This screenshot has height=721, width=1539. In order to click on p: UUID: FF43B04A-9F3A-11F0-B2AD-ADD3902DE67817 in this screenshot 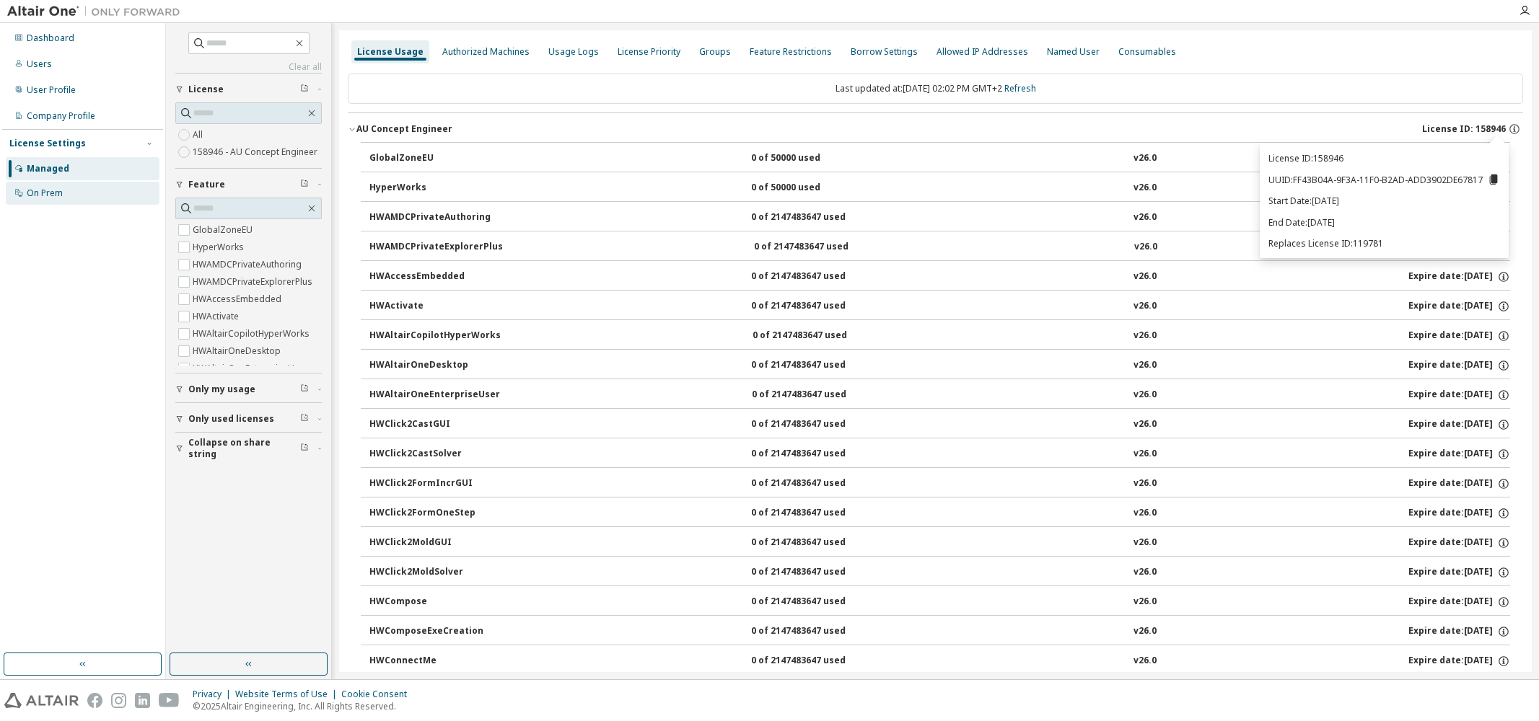, I will do `click(1384, 180)`.